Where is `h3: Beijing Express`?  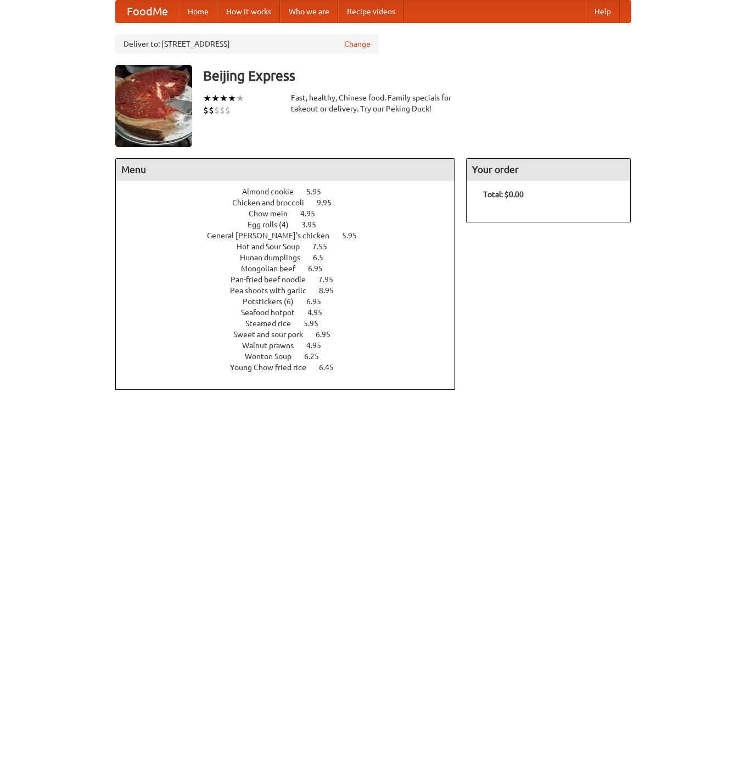
h3: Beijing Express is located at coordinates (417, 76).